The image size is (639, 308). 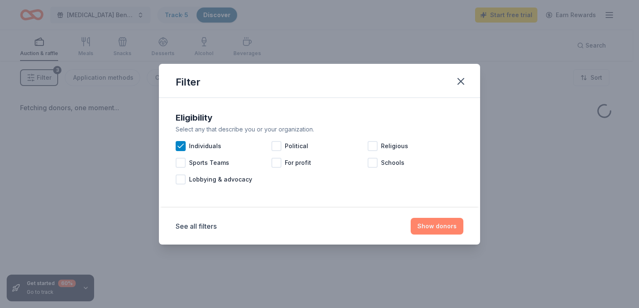 What do you see at coordinates (298, 163) in the screenshot?
I see `span: For profit` at bounding box center [298, 163].